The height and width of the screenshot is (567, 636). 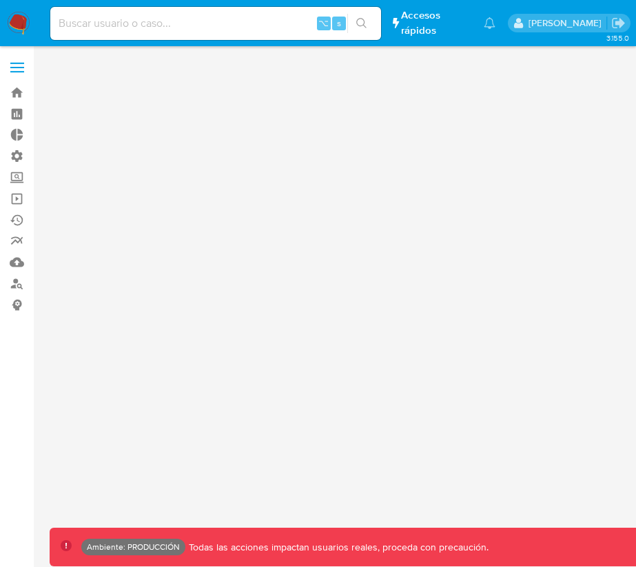 What do you see at coordinates (339, 23) in the screenshot?
I see `span: s` at bounding box center [339, 23].